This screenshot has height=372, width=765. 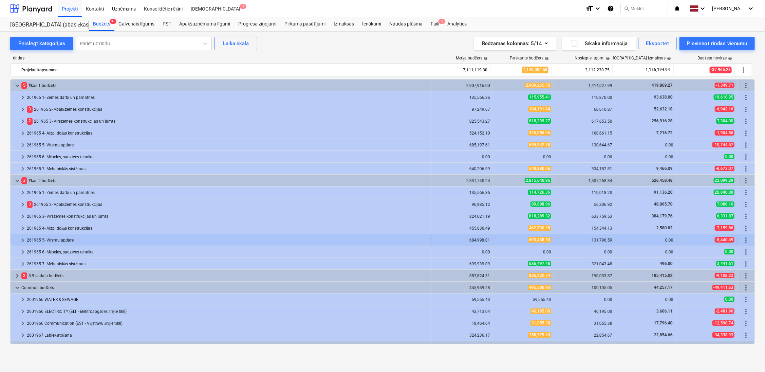 I want to click on div: 684,998.01, so click(x=462, y=240).